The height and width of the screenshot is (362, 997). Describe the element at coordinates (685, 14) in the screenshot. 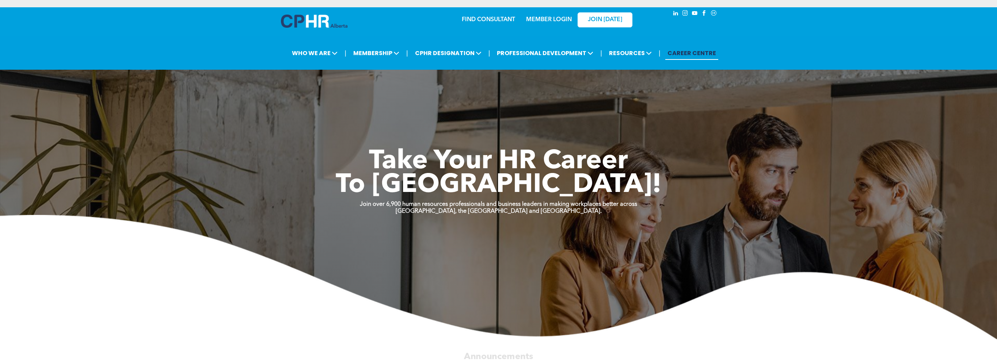

I see `a: instagram` at that location.